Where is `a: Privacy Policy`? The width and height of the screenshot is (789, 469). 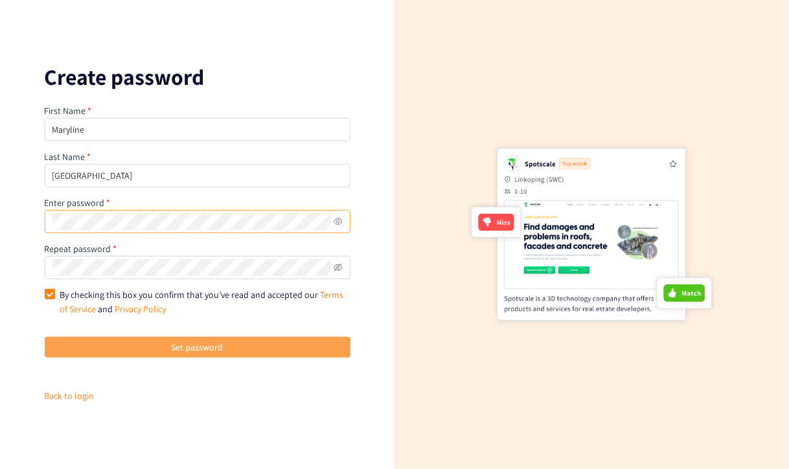
a: Privacy Policy is located at coordinates (141, 309).